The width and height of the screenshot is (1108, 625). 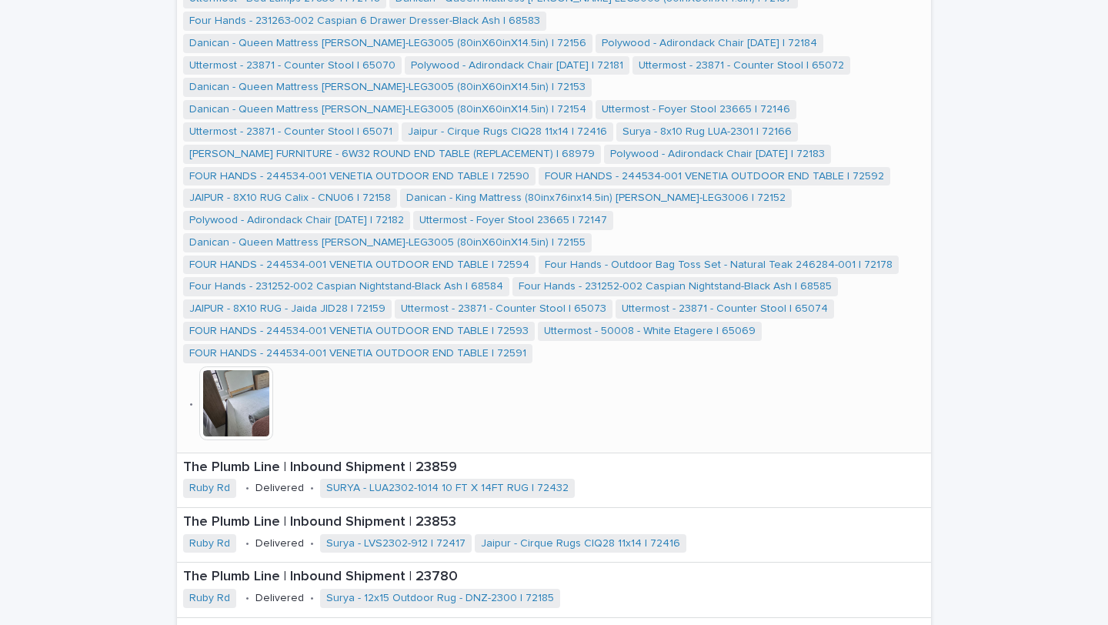 What do you see at coordinates (290, 198) in the screenshot?
I see `a: JAIPUR - 8X10 RUG Calix - CNU06 | 72158` at bounding box center [290, 198].